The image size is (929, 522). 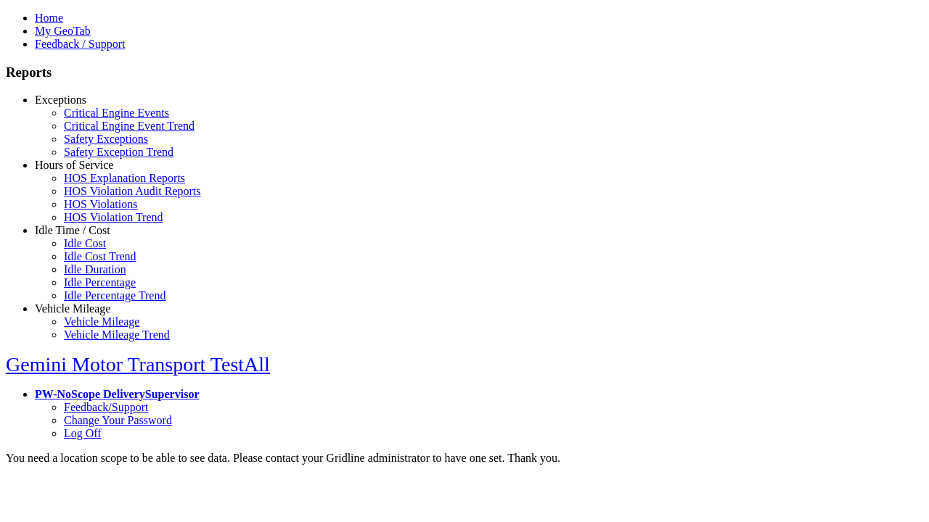 What do you see at coordinates (73, 230) in the screenshot?
I see `a: Idle Time / Cost` at bounding box center [73, 230].